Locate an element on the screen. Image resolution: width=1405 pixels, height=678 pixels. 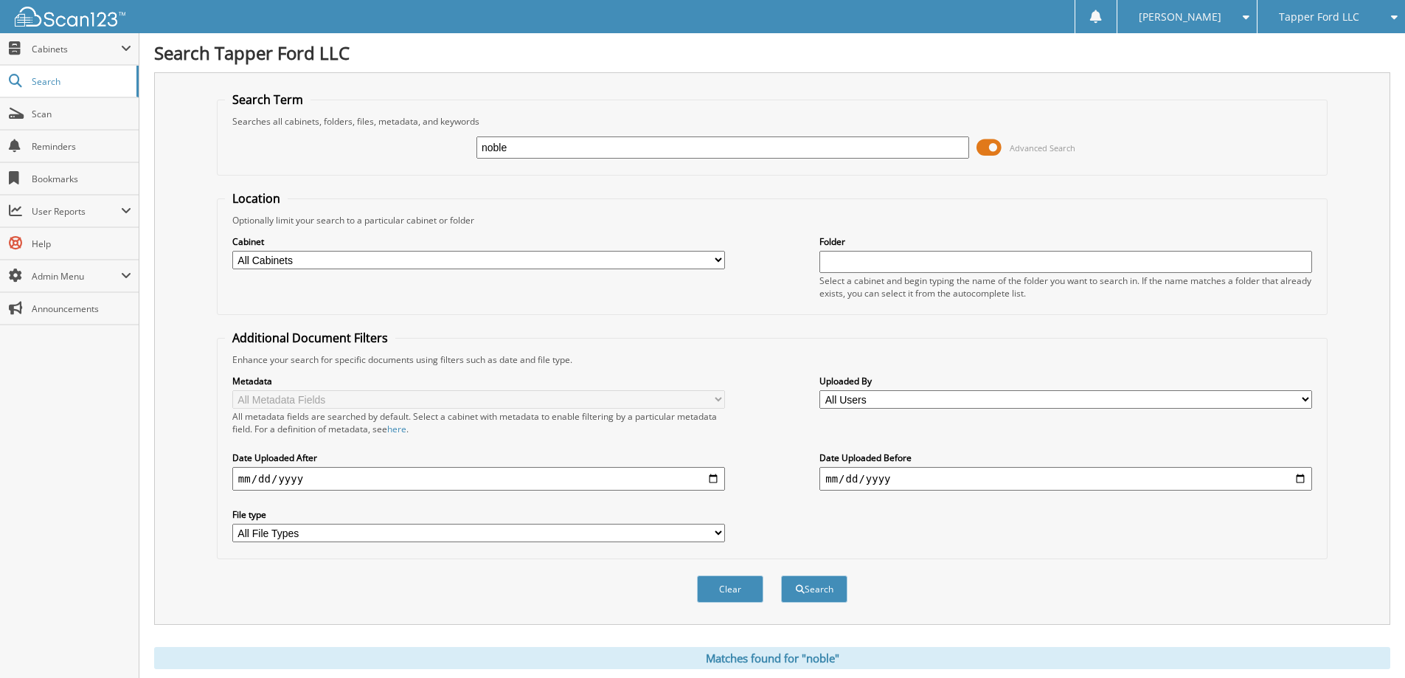
div: Optionally limit your search to a particular cabinet or folder is located at coordinates (772, 220).